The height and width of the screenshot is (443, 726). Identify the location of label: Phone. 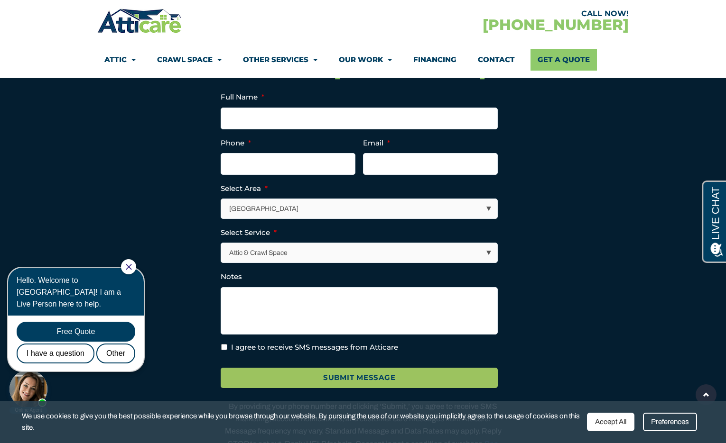
(236, 143).